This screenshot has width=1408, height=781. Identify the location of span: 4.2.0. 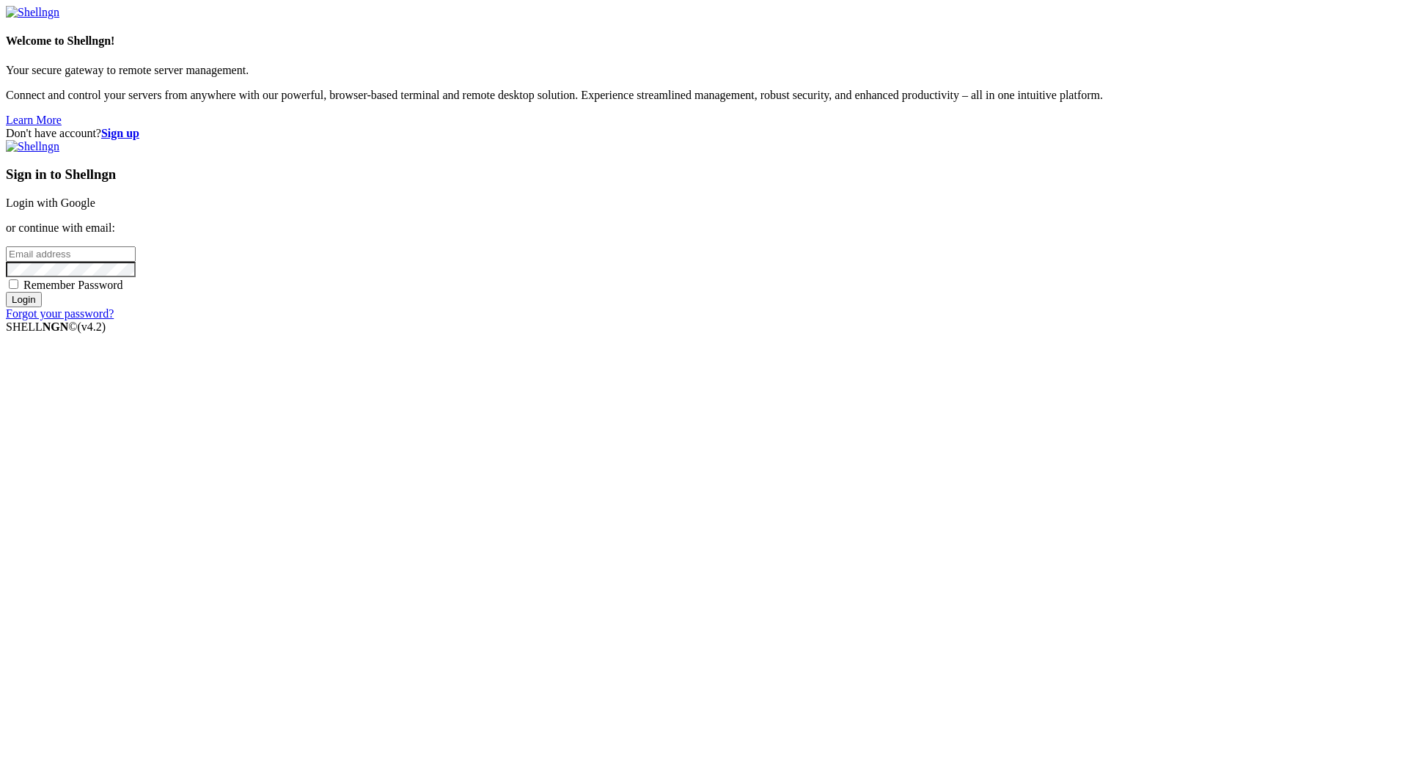
(92, 326).